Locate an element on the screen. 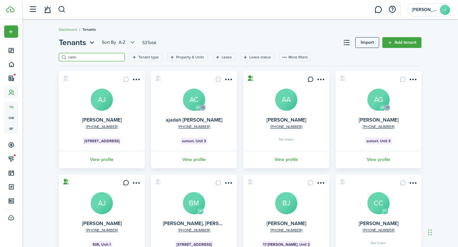 The image size is (458, 247). a: Messaging is located at coordinates (378, 10).